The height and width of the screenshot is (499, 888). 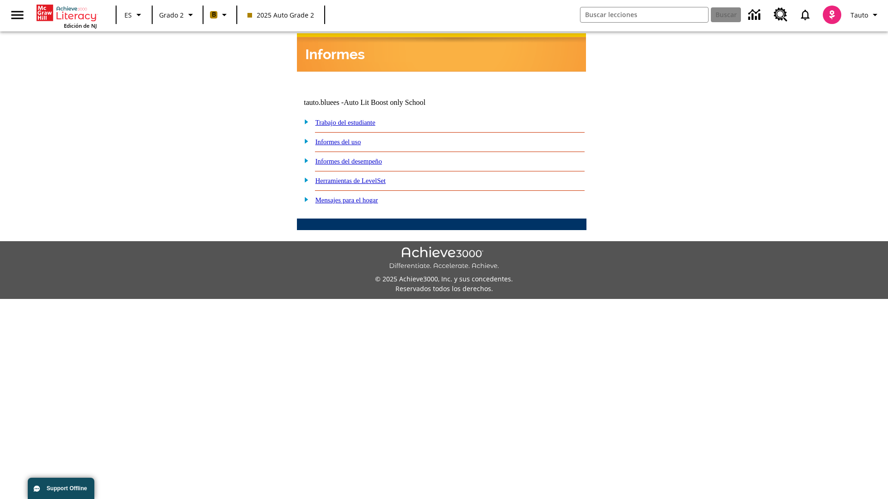 What do you see at coordinates (444, 259) in the screenshot?
I see `img: Achieve3000 Differentiate Accelerate Achieve` at bounding box center [444, 259].